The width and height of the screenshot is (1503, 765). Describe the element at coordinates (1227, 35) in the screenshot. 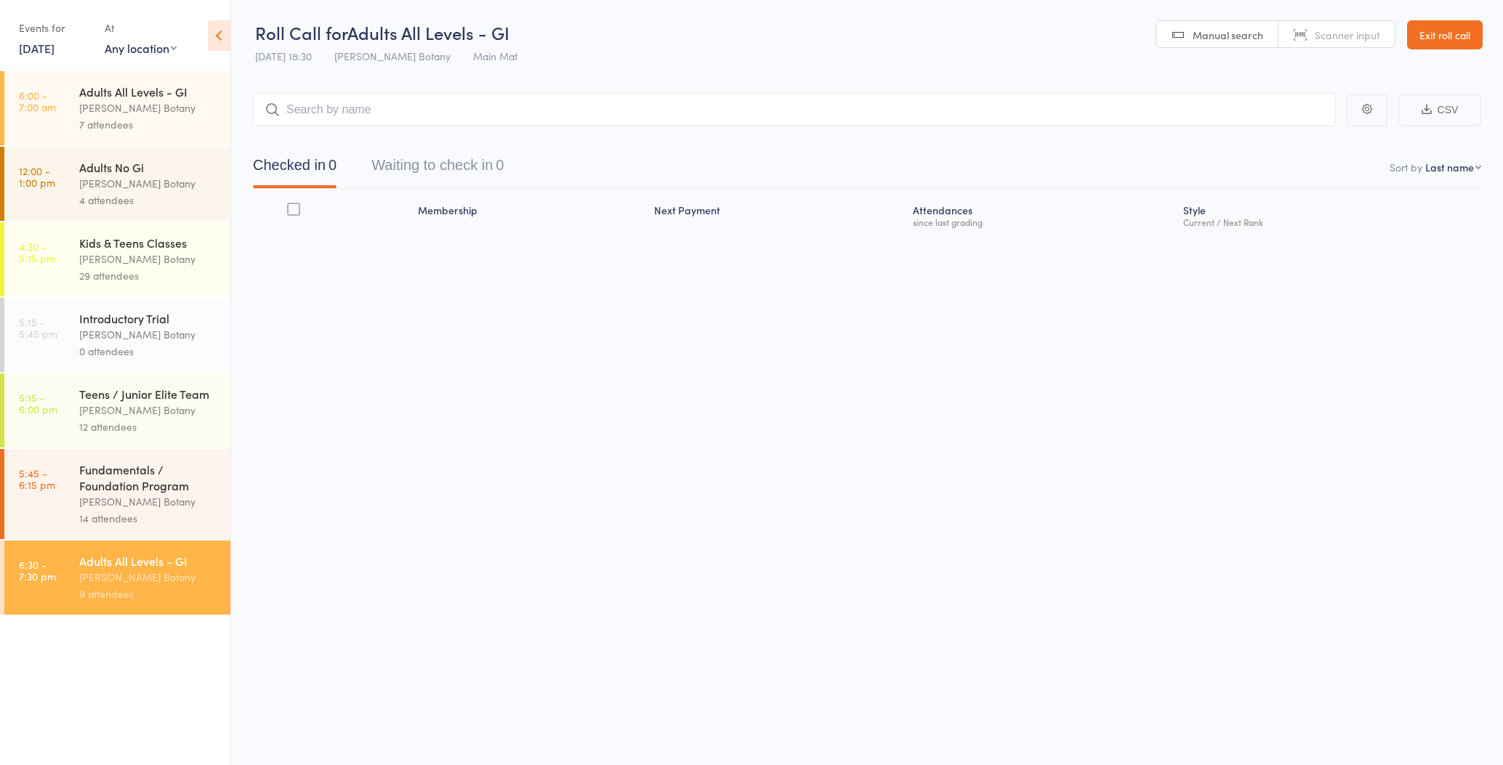

I see `span: Manual search` at that location.